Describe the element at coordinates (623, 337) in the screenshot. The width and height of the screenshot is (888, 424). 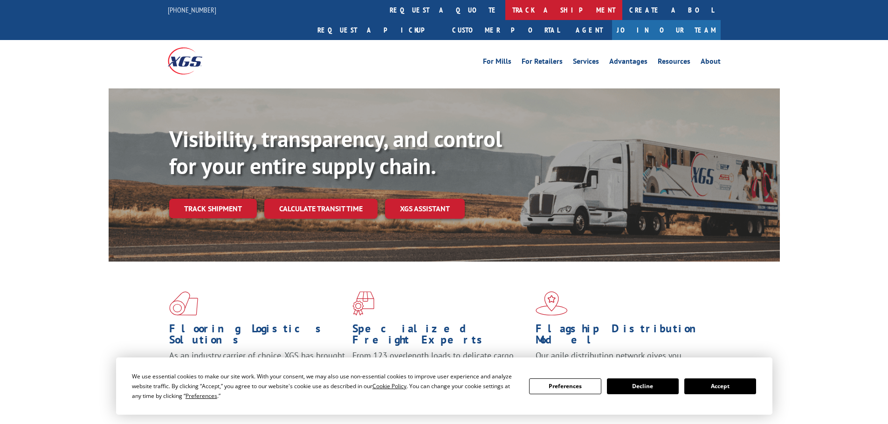
I see `h1: Flagship Distribution Model` at that location.